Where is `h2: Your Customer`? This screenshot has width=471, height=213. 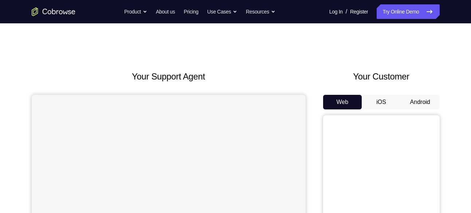 h2: Your Customer is located at coordinates (381, 76).